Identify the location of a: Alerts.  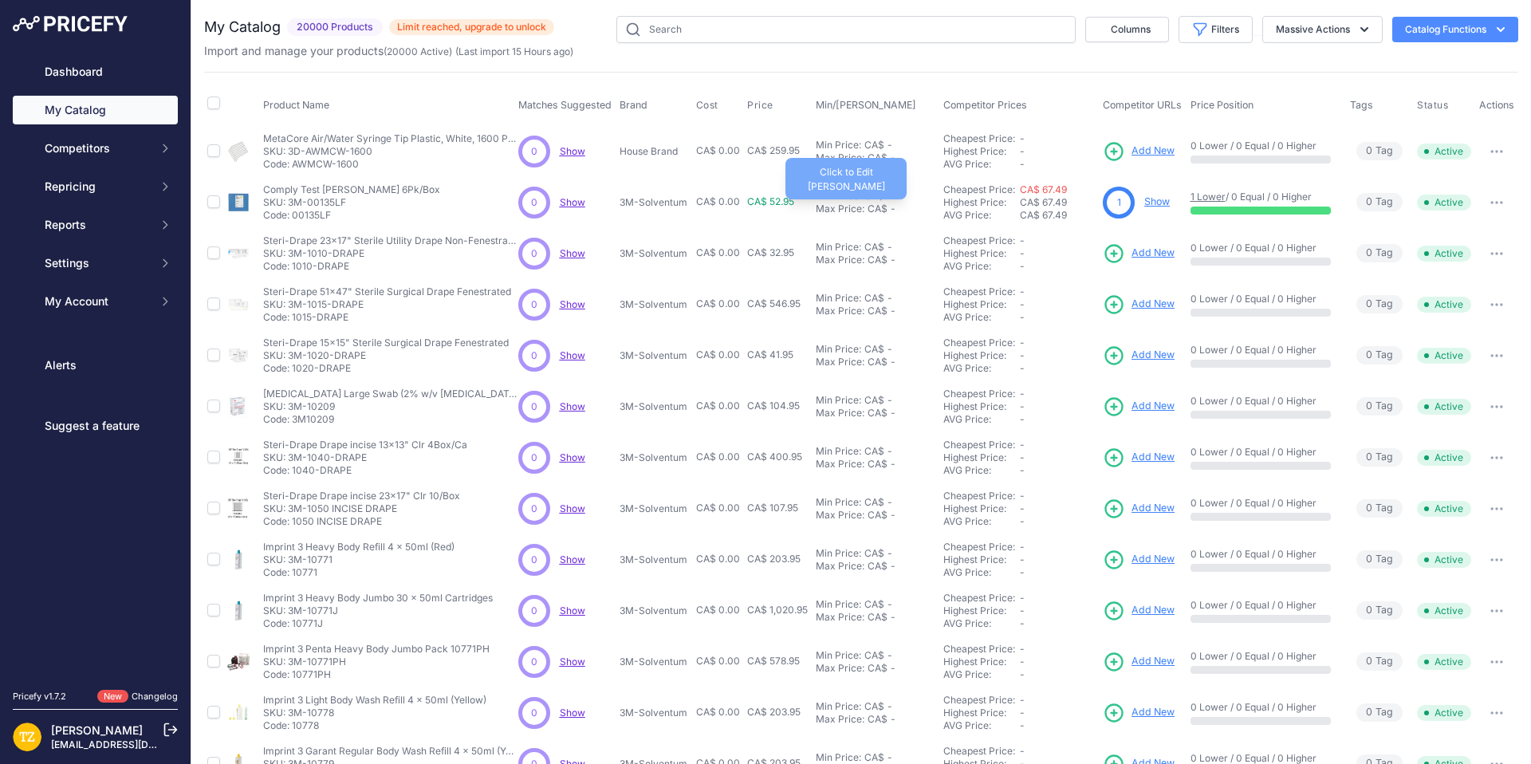
(95, 365).